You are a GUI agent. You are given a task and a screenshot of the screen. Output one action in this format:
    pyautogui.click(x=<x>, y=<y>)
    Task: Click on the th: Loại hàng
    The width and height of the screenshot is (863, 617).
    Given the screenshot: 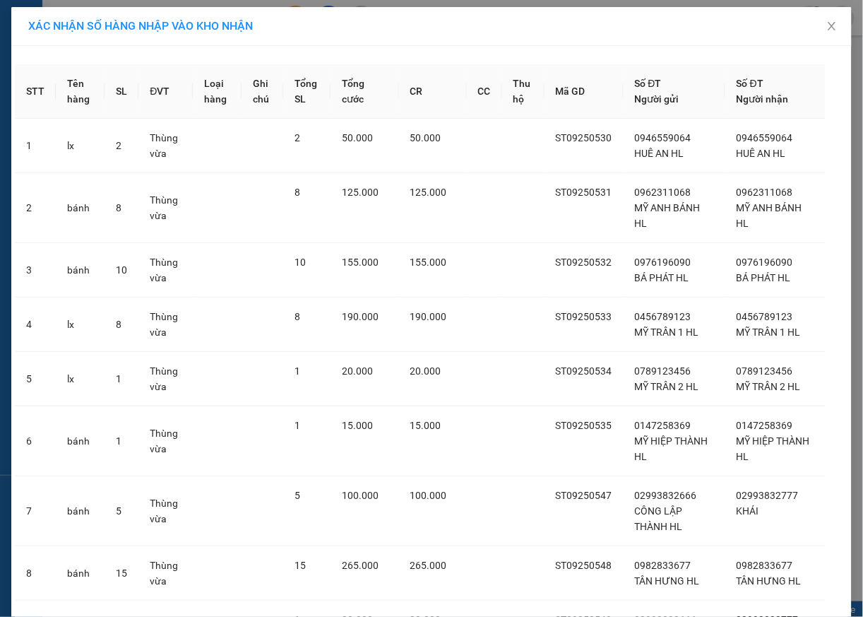 What is the action you would take?
    pyautogui.click(x=217, y=91)
    